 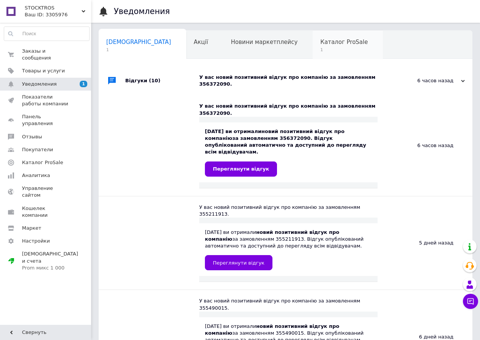 I want to click on span: Показатели работы компании, so click(x=46, y=100).